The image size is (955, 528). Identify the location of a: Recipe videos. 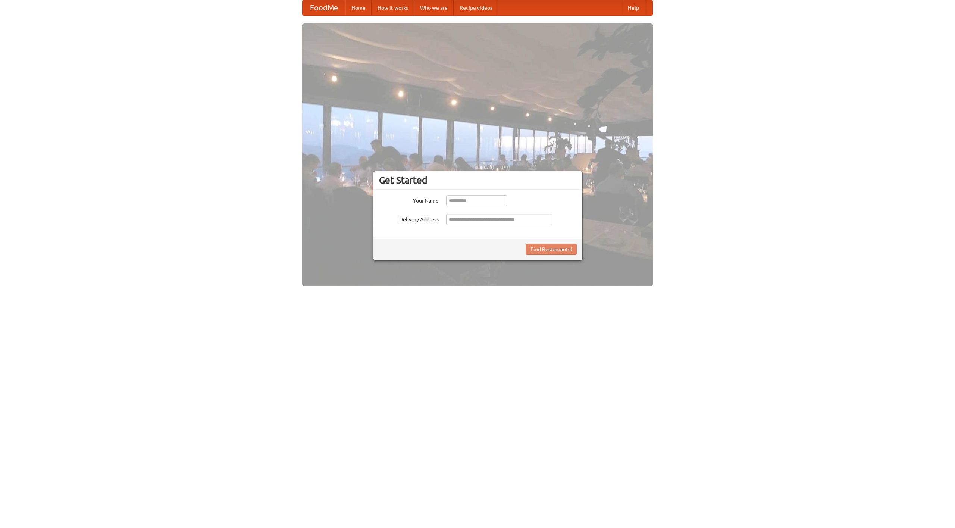
(476, 8).